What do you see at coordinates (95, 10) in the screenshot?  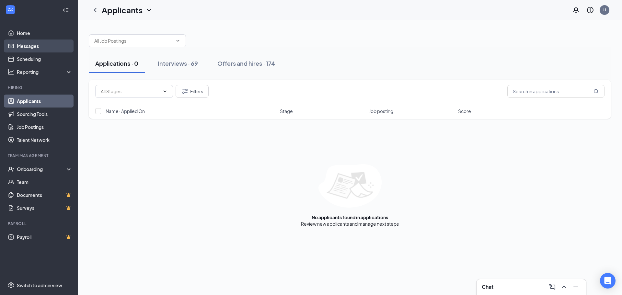 I see `a: ChevronLeft` at bounding box center [95, 10].